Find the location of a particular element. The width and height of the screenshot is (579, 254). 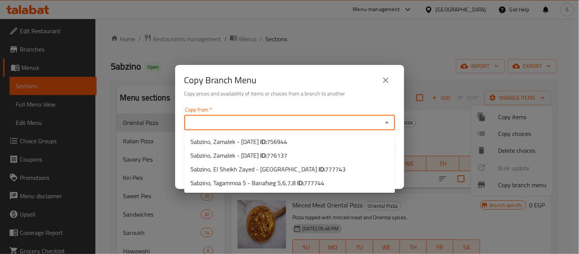

span: 777743 is located at coordinates (335, 169).